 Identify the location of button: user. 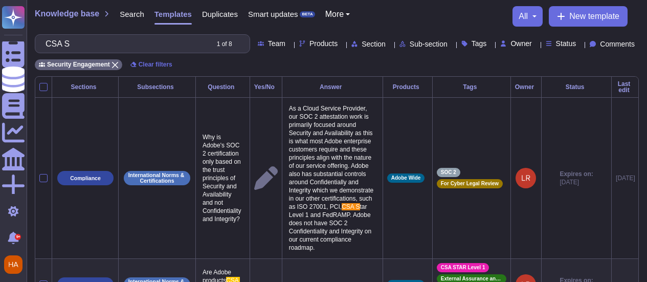
(16, 265).